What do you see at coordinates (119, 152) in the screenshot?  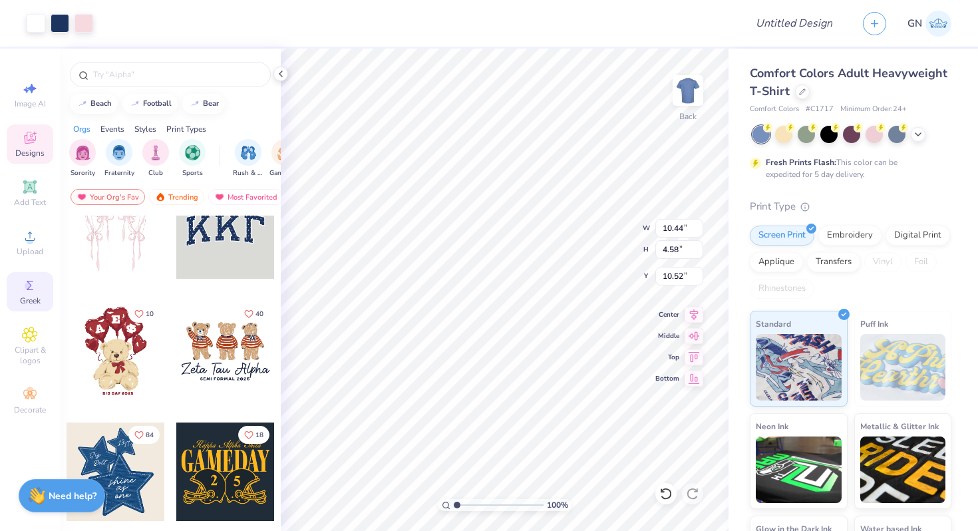 I see `img: Fraternity Image` at bounding box center [119, 152].